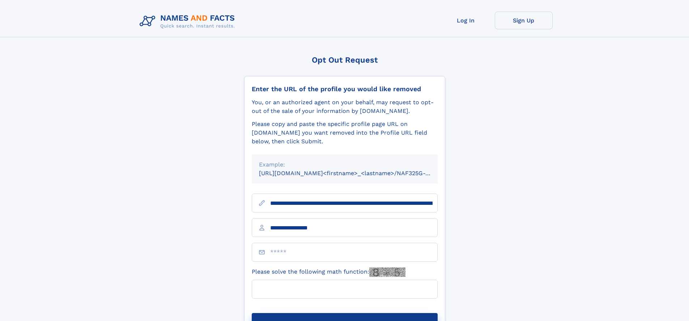 This screenshot has height=321, width=689. I want to click on a: Log In, so click(466, 20).